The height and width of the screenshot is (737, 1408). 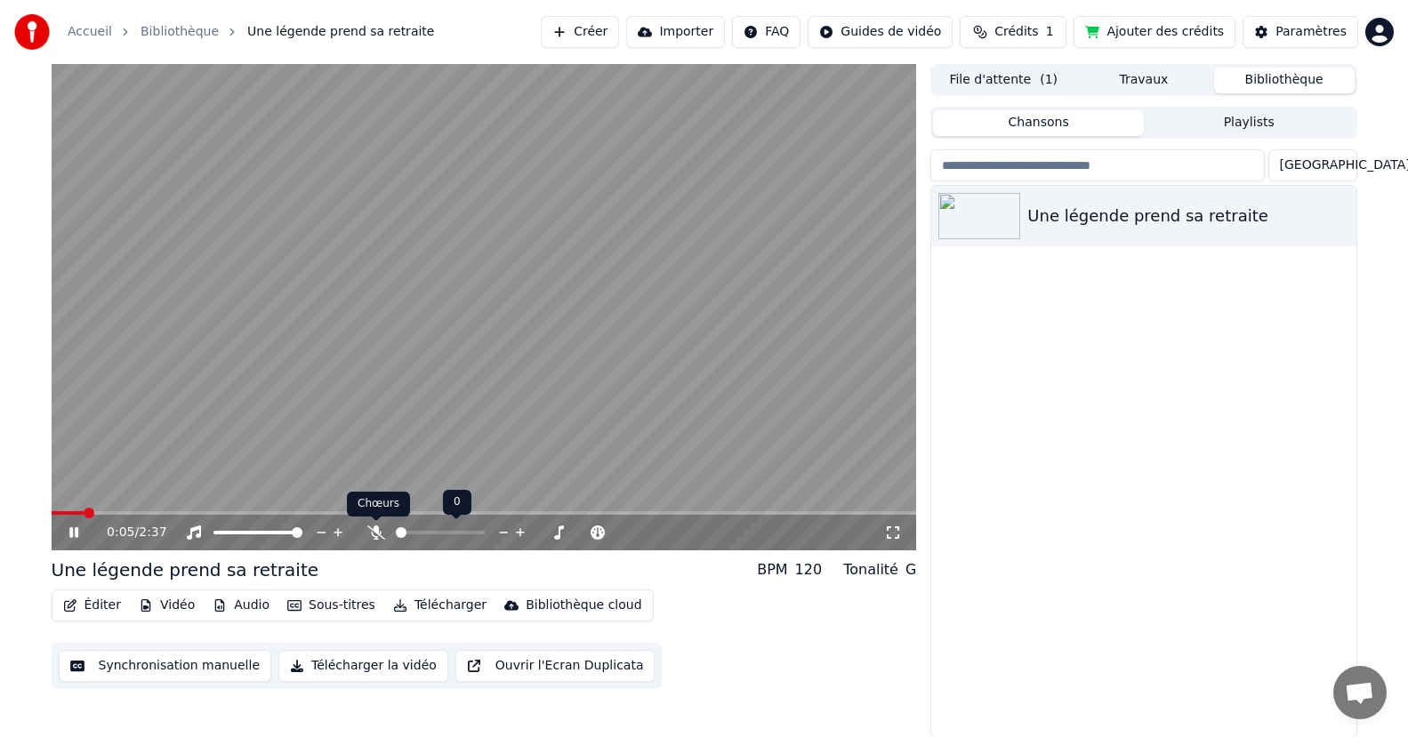 I want to click on span: ( 1 ), so click(x=1049, y=80).